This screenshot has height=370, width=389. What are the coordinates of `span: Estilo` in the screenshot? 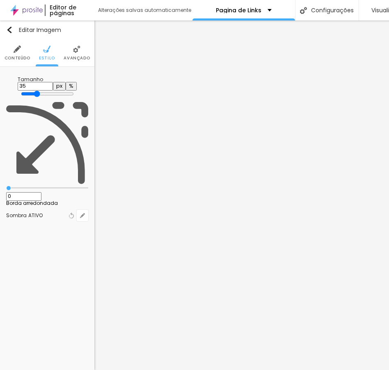 It's located at (47, 58).